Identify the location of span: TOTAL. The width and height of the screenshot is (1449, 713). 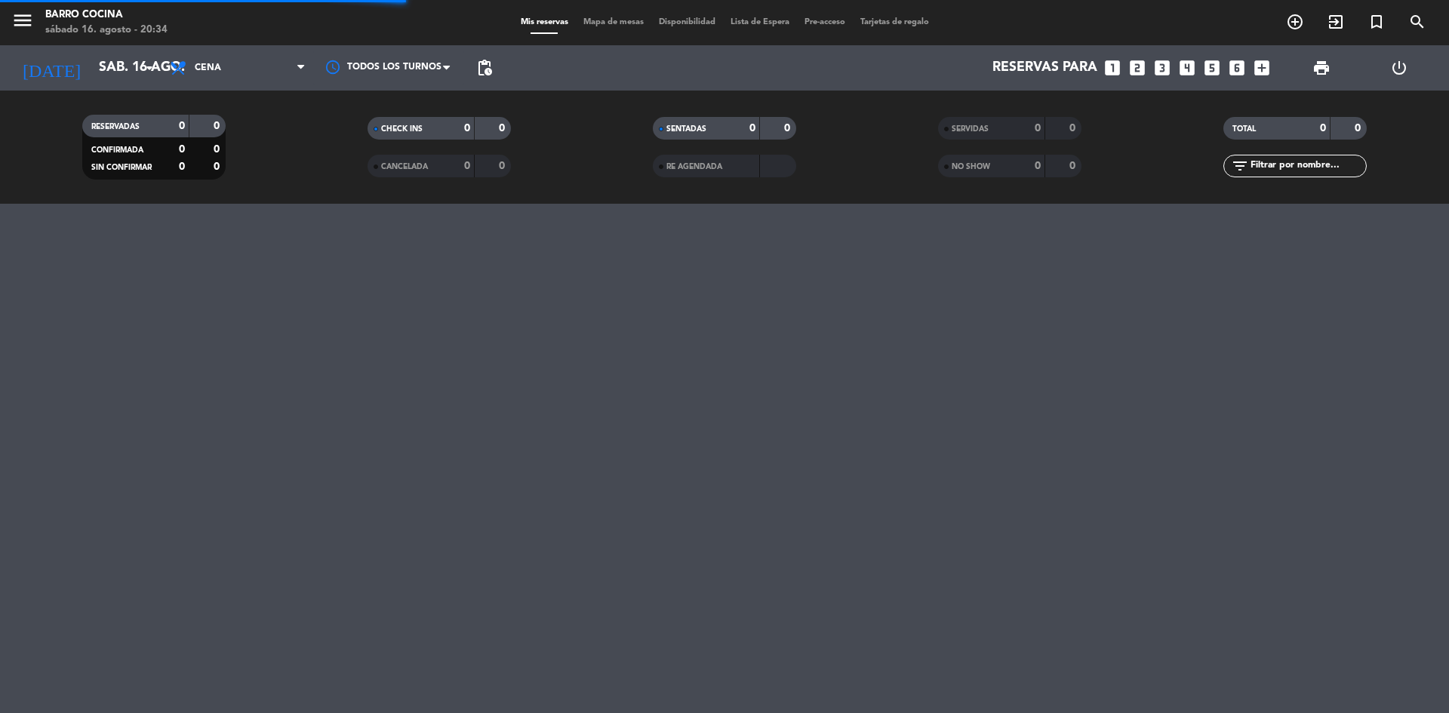
(1243, 129).